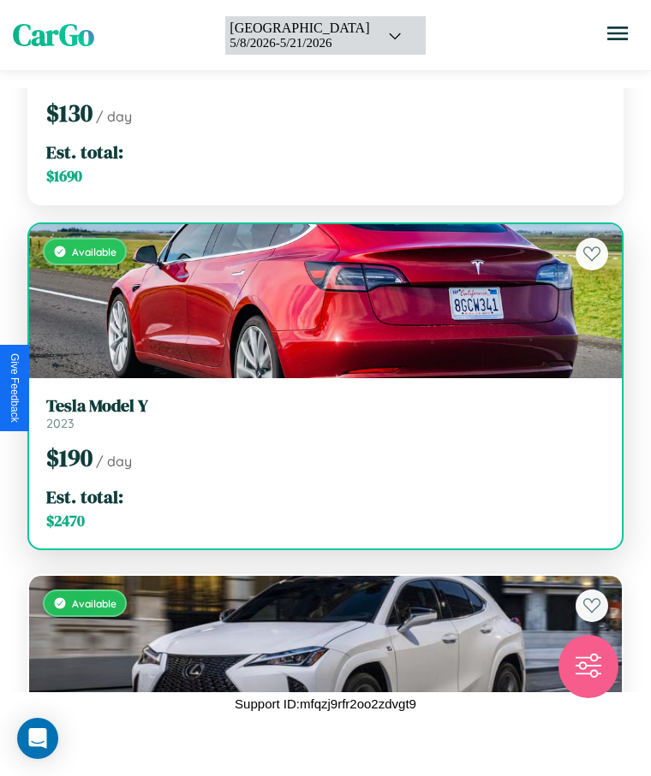  Describe the element at coordinates (15, 388) in the screenshot. I see `div: Give Feedback` at that location.